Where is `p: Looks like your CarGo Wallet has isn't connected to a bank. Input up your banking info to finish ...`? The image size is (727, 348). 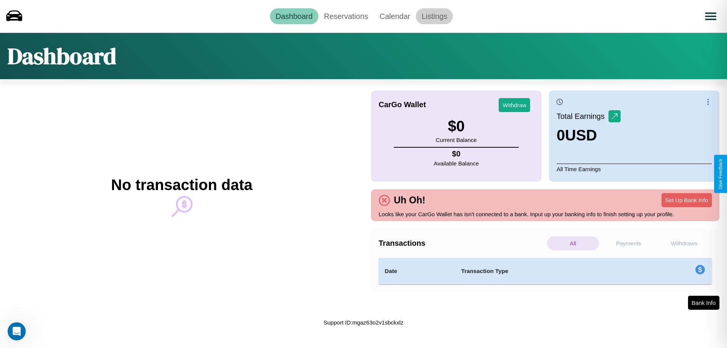 p: Looks like your CarGo Wallet has isn't connected to a bank. Input up your banking info to finish ... is located at coordinates (546, 214).